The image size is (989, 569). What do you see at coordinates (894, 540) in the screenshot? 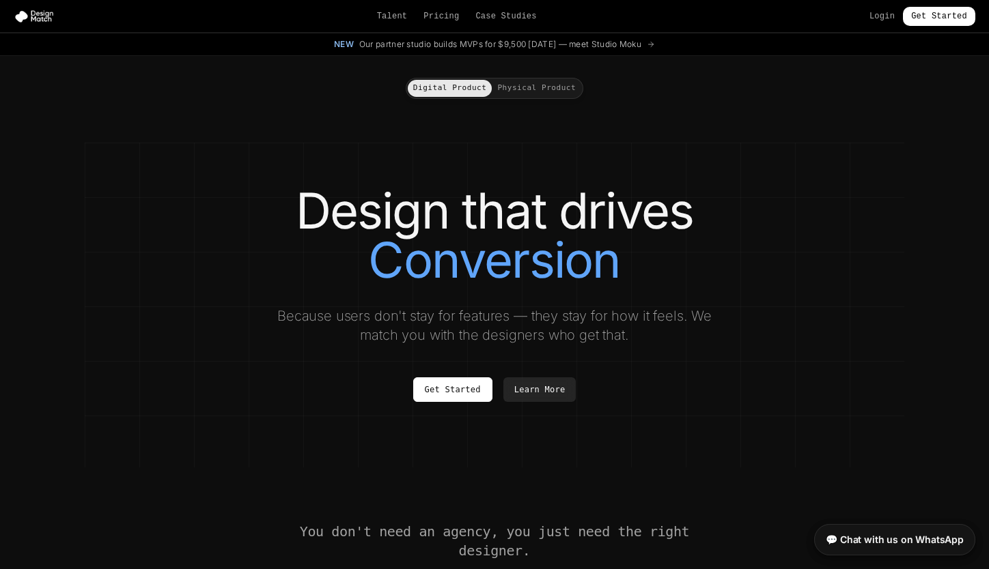
I see `a: 💬 Chat with us on WhatsApp` at bounding box center [894, 540].